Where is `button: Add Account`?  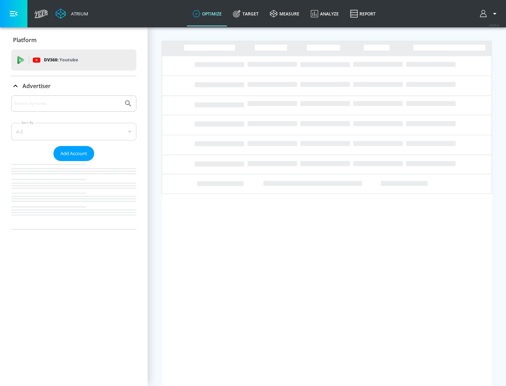 button: Add Account is located at coordinates (74, 153).